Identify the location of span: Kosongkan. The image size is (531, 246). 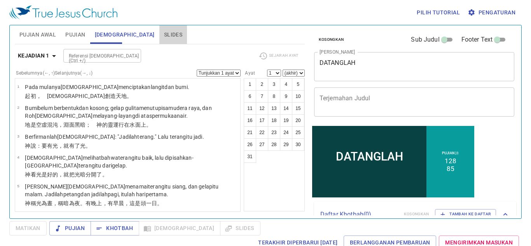
(331, 40).